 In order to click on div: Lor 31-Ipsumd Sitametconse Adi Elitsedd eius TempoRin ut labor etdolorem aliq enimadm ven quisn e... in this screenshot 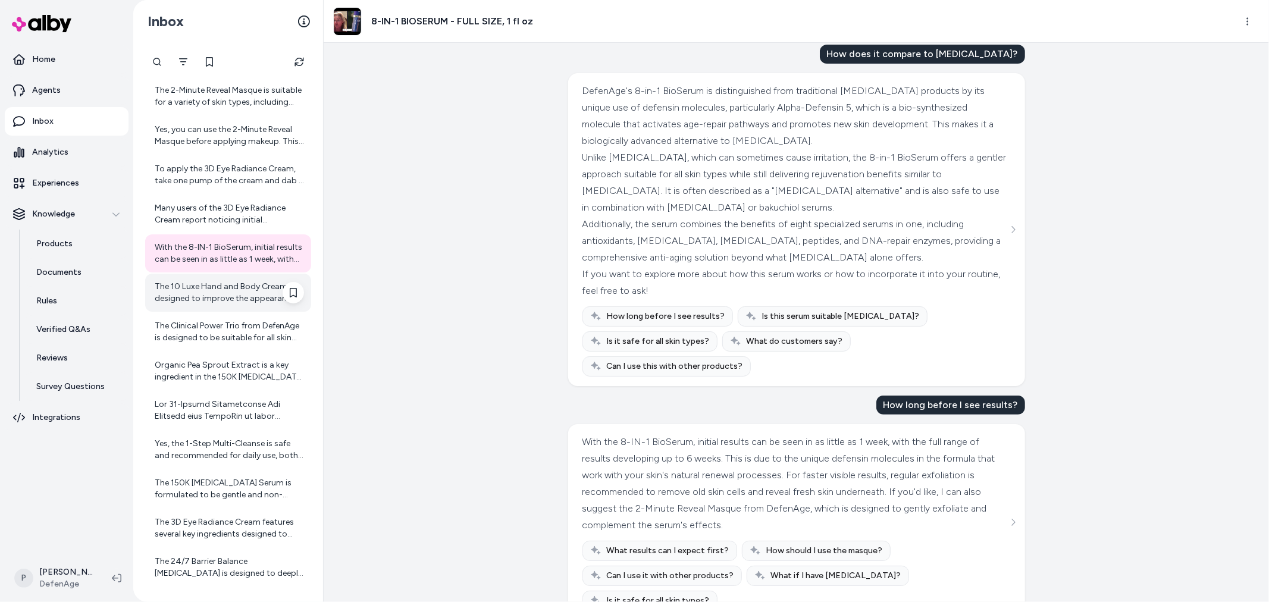, I will do `click(229, 410)`.